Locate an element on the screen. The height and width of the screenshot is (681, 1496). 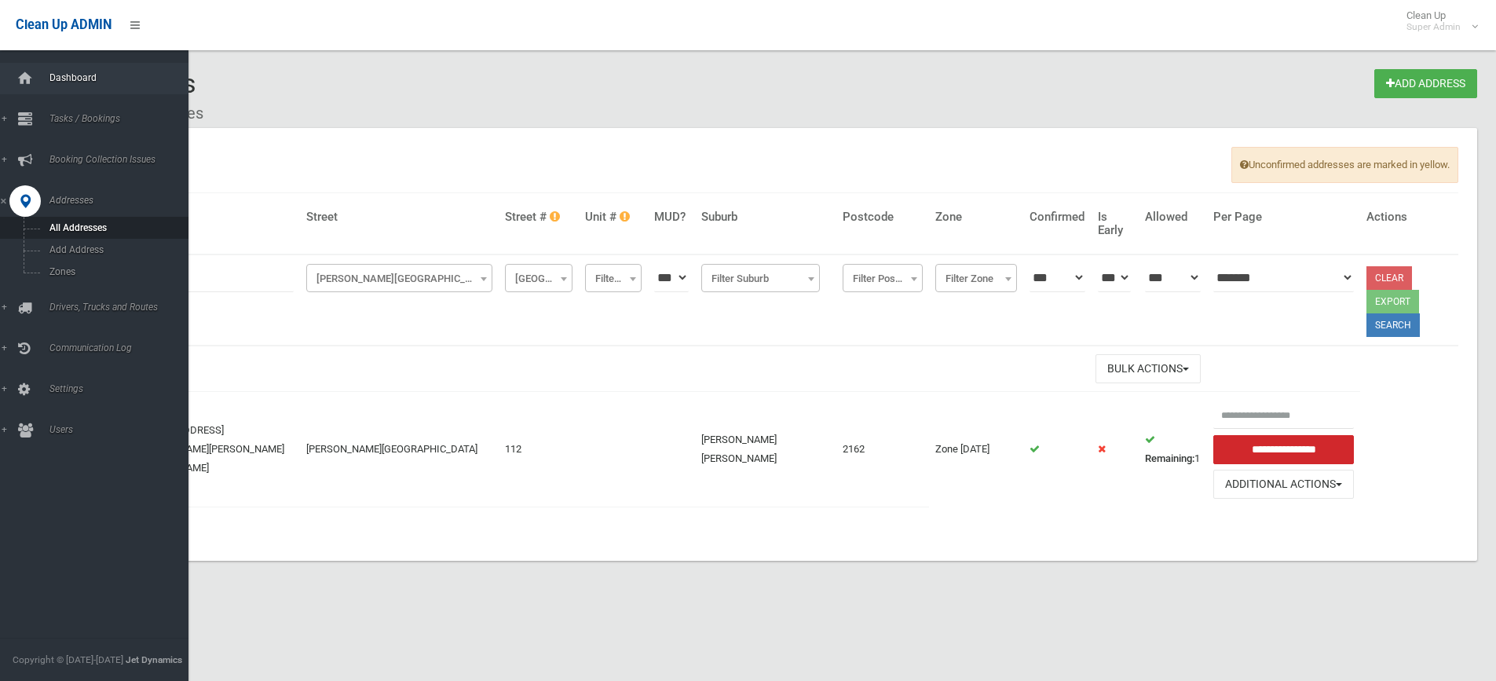
h4: Confirmed is located at coordinates (1057, 217).